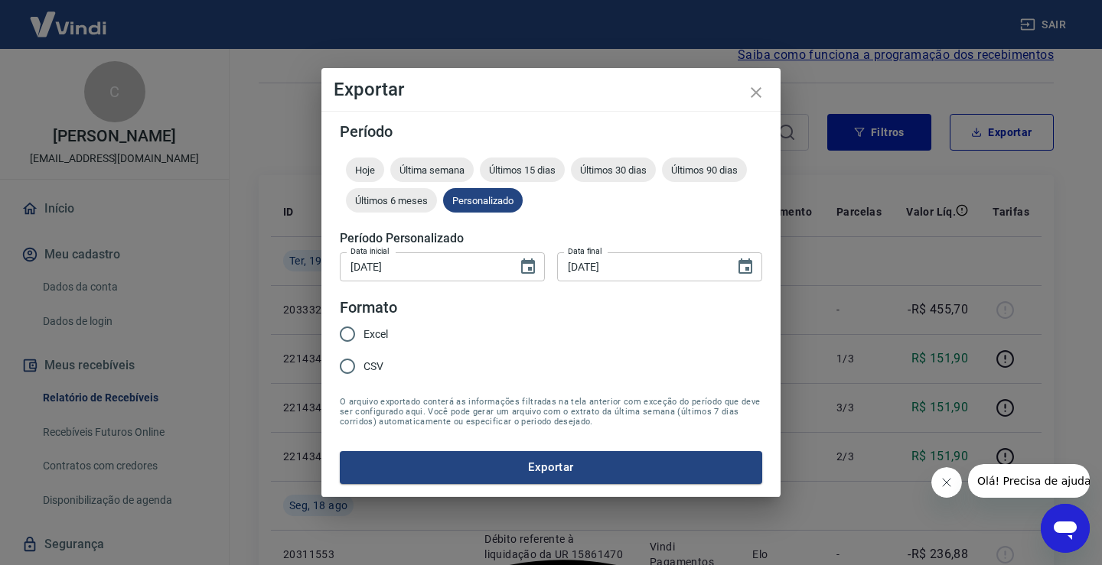  Describe the element at coordinates (613, 170) in the screenshot. I see `span: Últimos 30 dias` at that location.